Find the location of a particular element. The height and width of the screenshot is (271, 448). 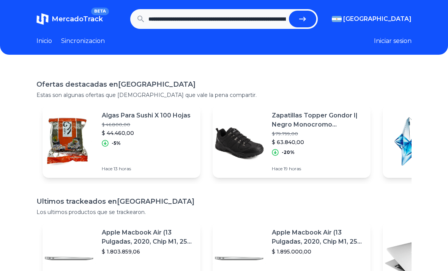

p: Algas Para Sushi X 100 Hojas is located at coordinates (146, 116).